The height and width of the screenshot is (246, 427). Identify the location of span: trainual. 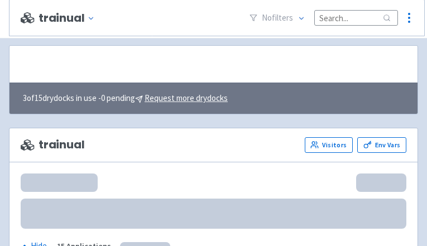
(52, 144).